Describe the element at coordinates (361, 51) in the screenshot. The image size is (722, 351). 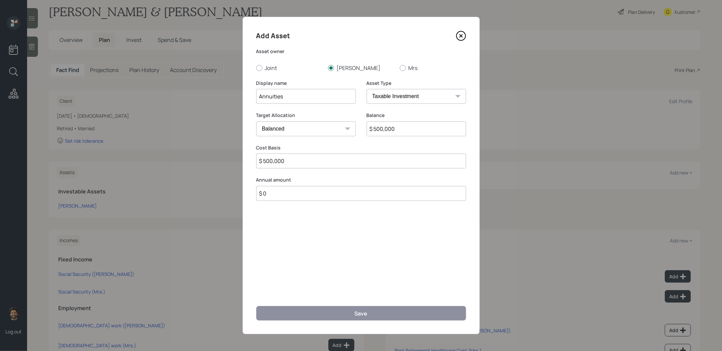
I see `label: Asset owner` at that location.